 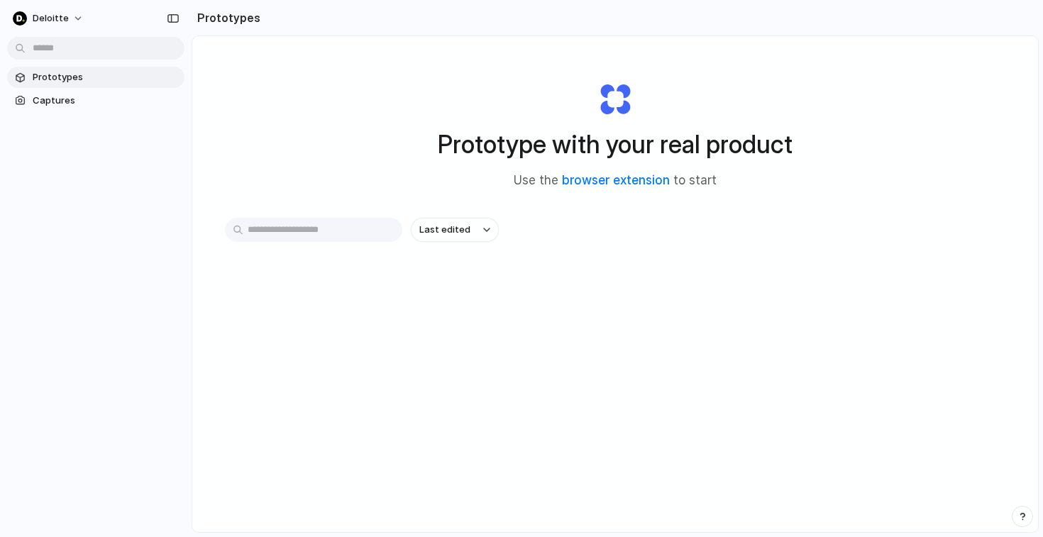 What do you see at coordinates (455, 230) in the screenshot?
I see `button: Last edited` at bounding box center [455, 230].